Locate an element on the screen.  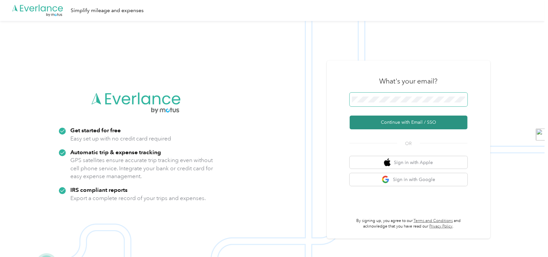
a: Privacy Policy is located at coordinates (441, 226).